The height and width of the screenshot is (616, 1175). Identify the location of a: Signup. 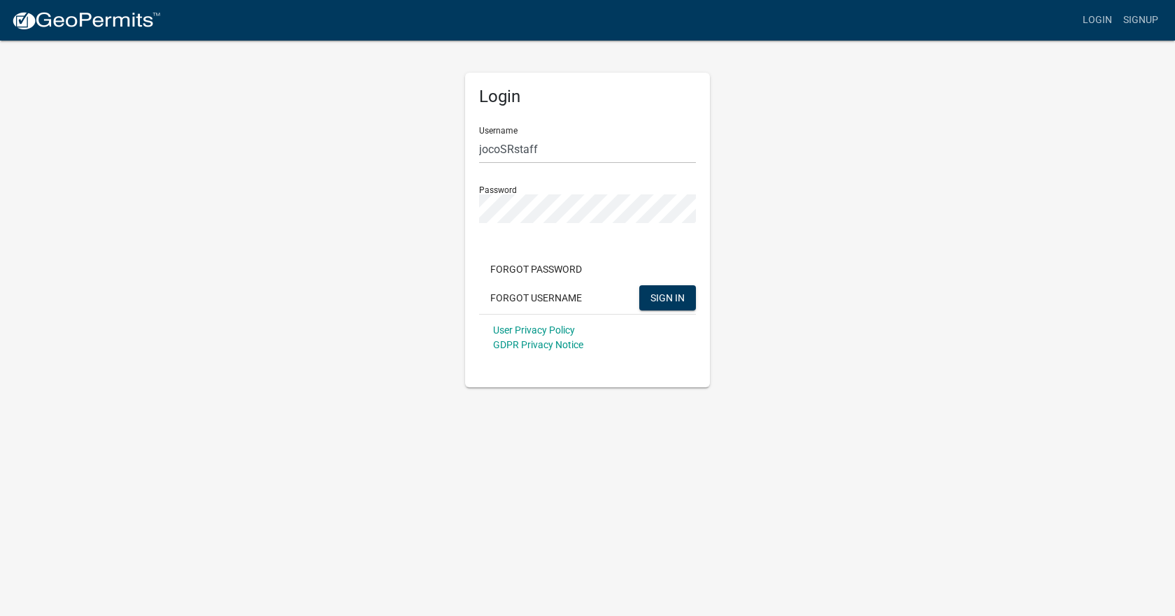
(1141, 20).